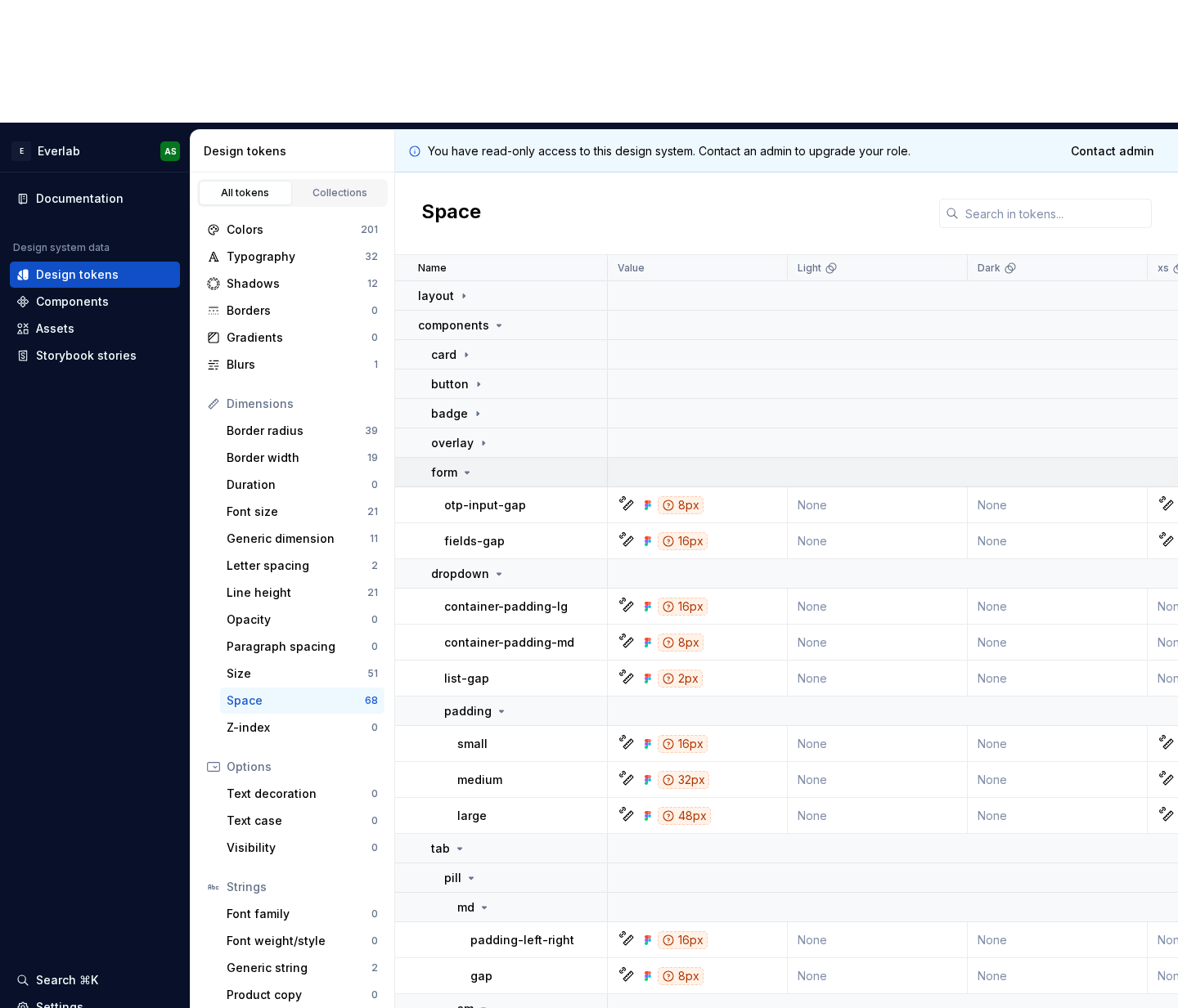  What do you see at coordinates (301, 593) in the screenshot?
I see `a: Line height21` at bounding box center [301, 593].